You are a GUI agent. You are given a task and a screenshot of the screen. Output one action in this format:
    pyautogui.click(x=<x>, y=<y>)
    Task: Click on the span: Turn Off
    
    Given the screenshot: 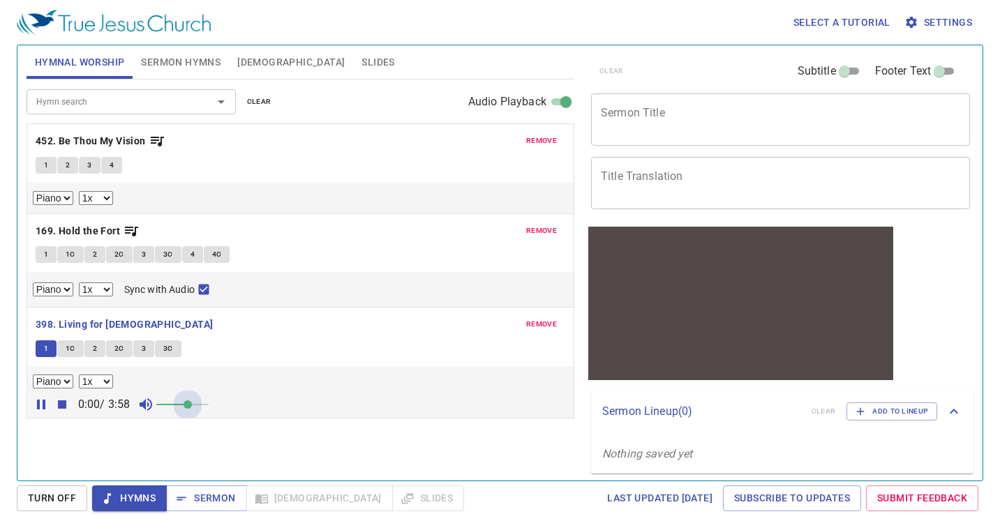 What is the action you would take?
    pyautogui.click(x=52, y=498)
    